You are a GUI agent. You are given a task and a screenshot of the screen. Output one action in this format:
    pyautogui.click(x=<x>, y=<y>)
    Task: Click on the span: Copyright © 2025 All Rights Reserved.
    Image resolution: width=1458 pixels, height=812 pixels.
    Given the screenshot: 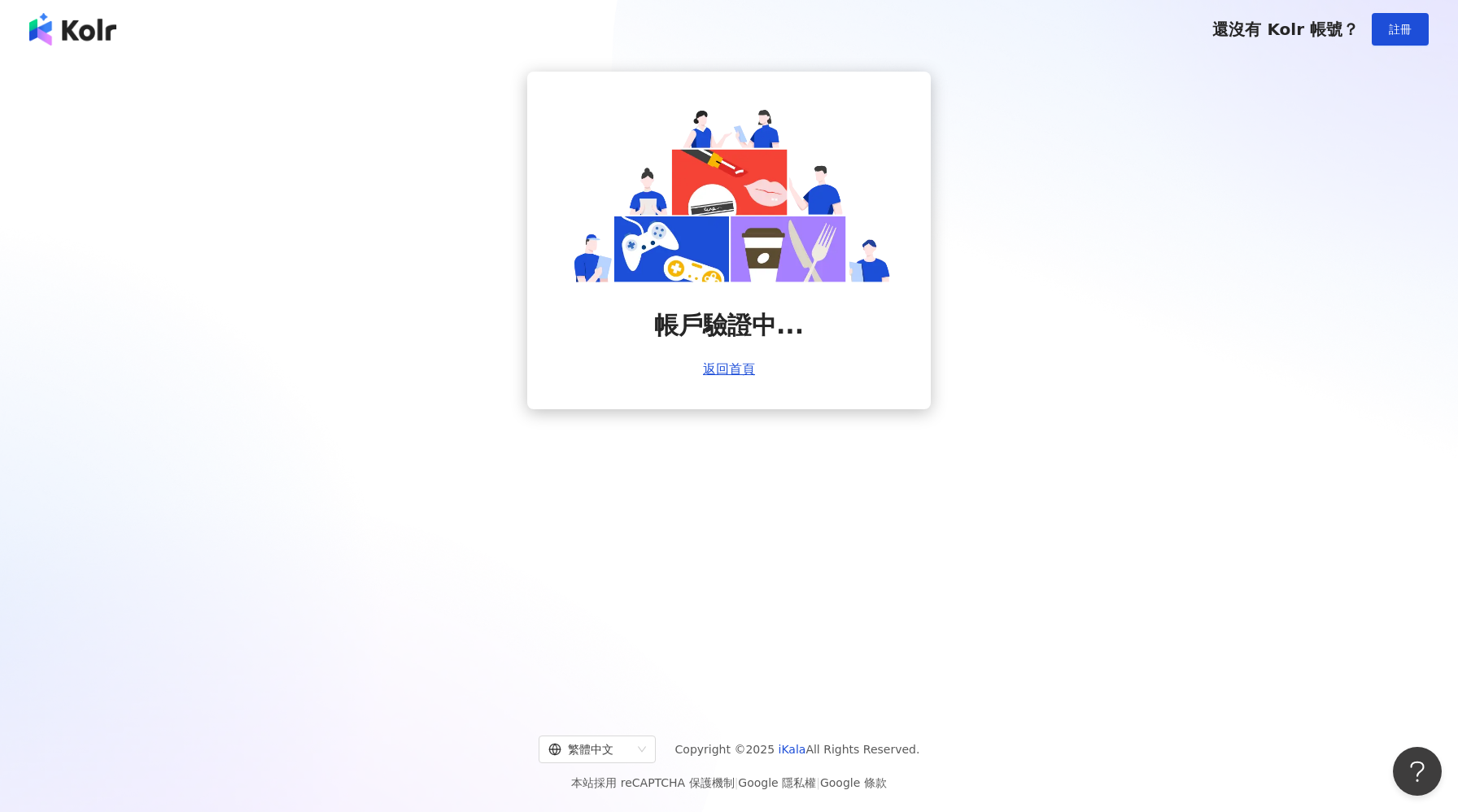 What is the action you would take?
    pyautogui.click(x=797, y=749)
    